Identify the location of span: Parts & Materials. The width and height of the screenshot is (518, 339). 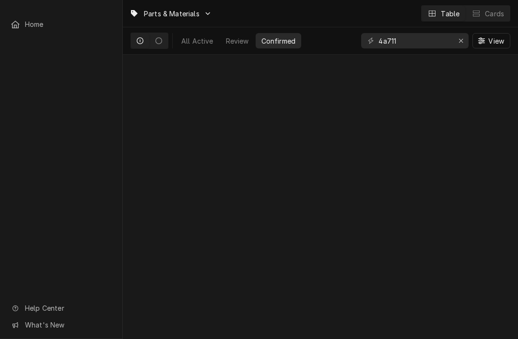
(172, 13).